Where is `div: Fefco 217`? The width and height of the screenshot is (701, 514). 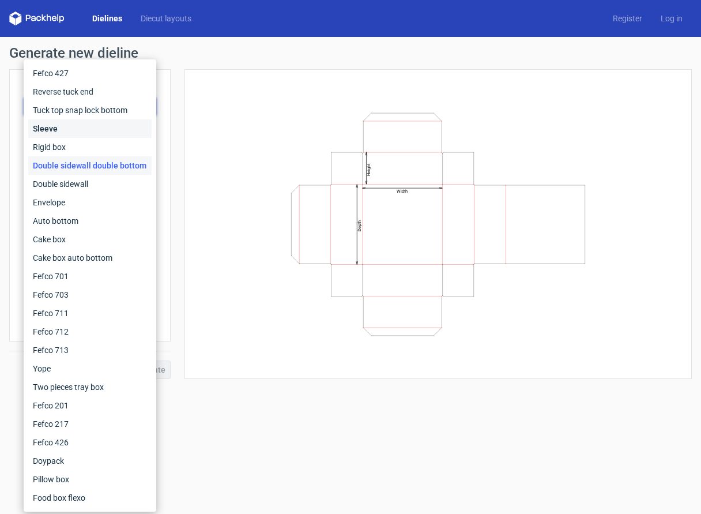
div: Fefco 217 is located at coordinates (90, 424).